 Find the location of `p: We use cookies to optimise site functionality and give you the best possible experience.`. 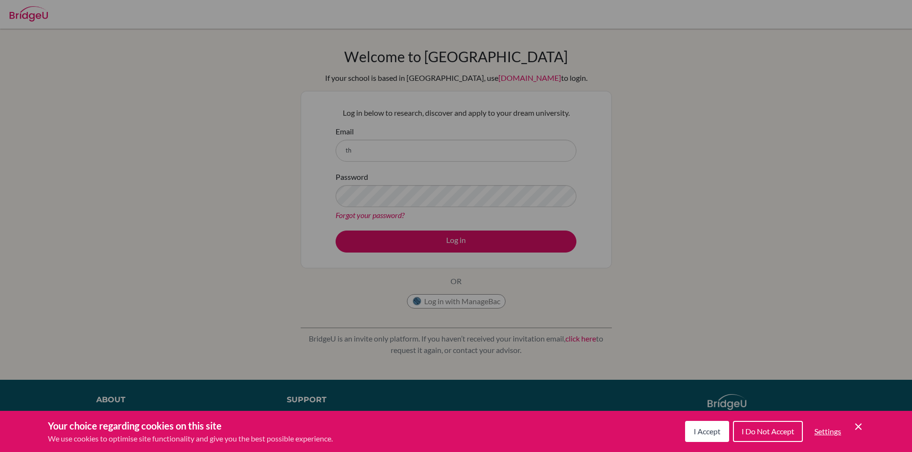

p: We use cookies to optimise site functionality and give you the best possible experience. is located at coordinates (190, 439).